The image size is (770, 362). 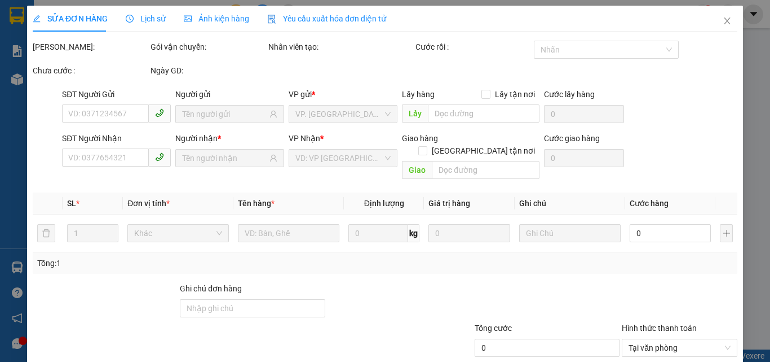 What do you see at coordinates (417, 170) in the screenshot?
I see `span: Giao` at bounding box center [417, 170].